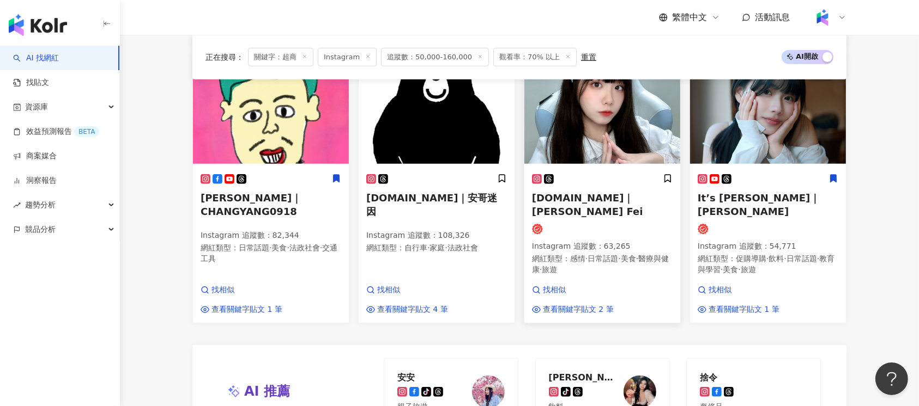 The height and width of the screenshot is (406, 919). What do you see at coordinates (269, 253) in the screenshot?
I see `span: 交通工具` at bounding box center [269, 253].